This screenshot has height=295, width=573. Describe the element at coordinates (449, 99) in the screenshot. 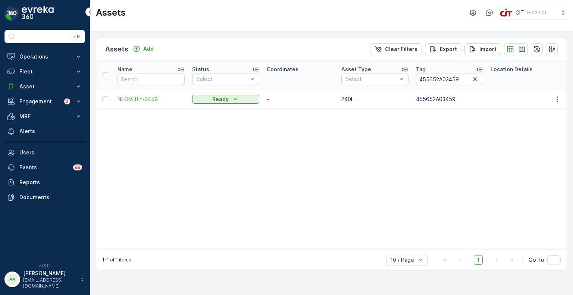

I see `p: 455652A03459` at that location.